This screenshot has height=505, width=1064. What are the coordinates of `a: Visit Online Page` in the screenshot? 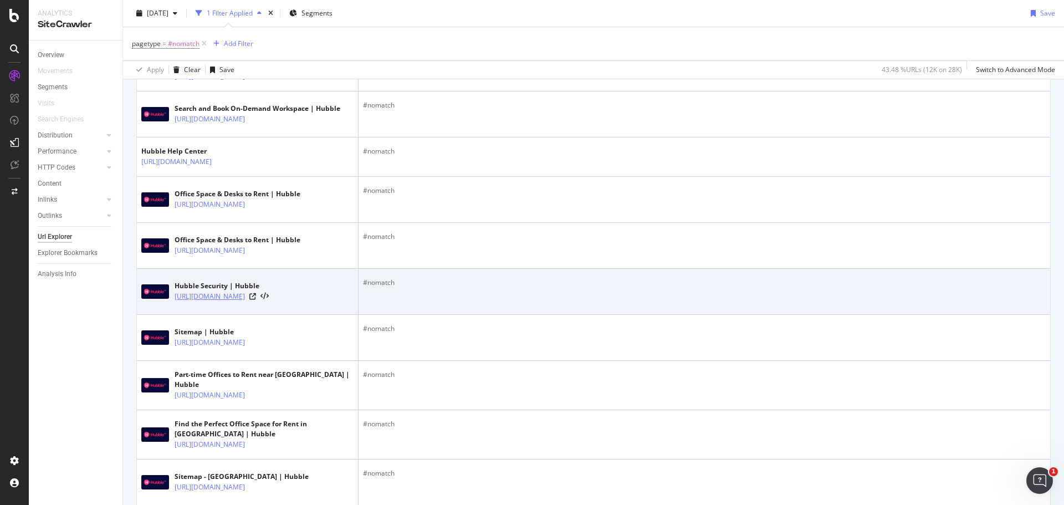 It's located at (253, 296).